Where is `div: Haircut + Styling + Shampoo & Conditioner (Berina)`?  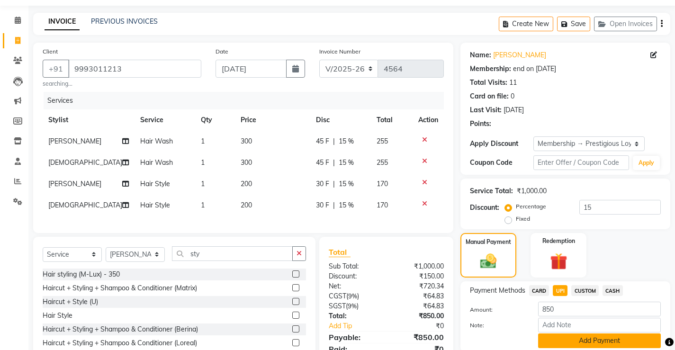 div: Haircut + Styling + Shampoo & Conditioner (Berina) is located at coordinates (120, 329).